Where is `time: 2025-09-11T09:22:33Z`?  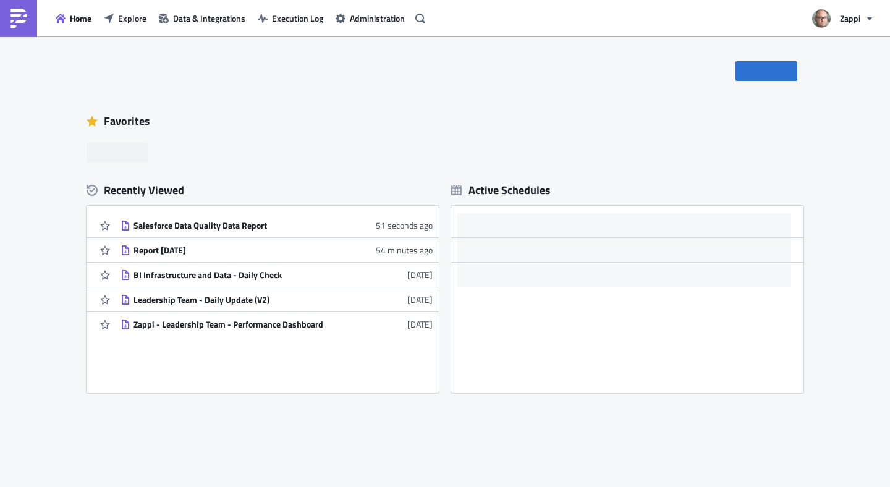 time: 2025-09-11T09:22:33Z is located at coordinates (404, 250).